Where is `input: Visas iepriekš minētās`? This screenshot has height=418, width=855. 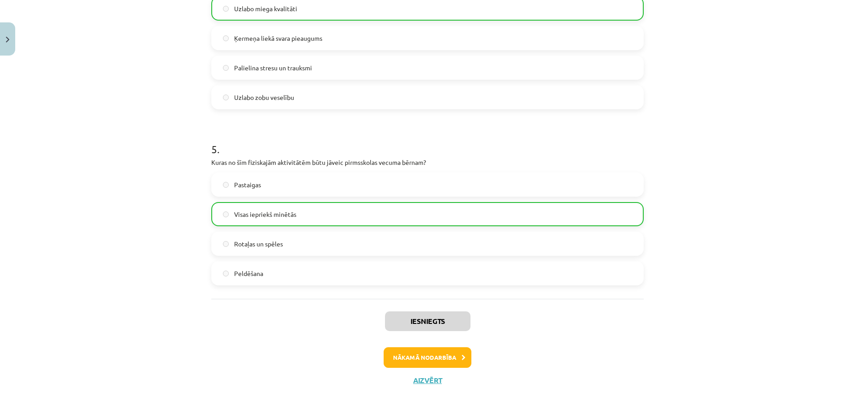
input: Visas iepriekš minētās is located at coordinates (226, 214).